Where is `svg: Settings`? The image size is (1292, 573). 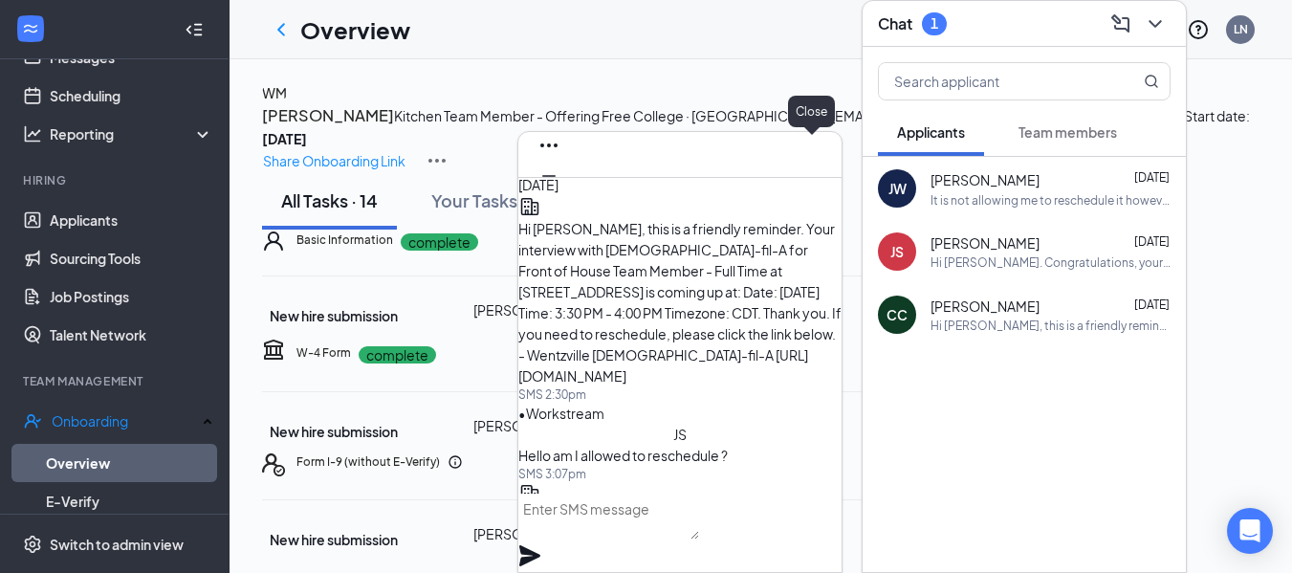
svg: Settings is located at coordinates (33, 544).